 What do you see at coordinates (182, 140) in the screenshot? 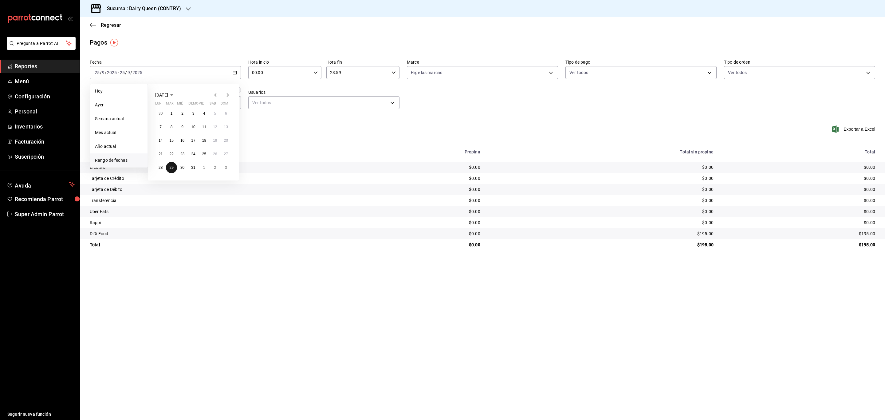
I see `button: 16 de julio de 2025` at bounding box center [182, 140].